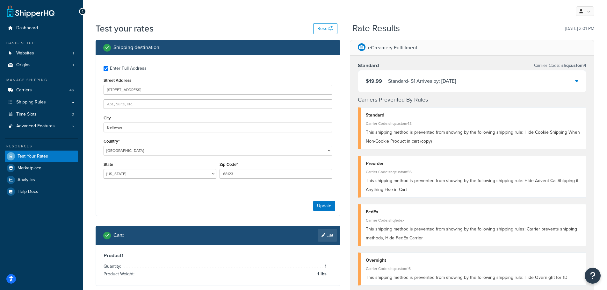 Image resolution: width=607 pixels, height=290 pixels. What do you see at coordinates (324, 206) in the screenshot?
I see `button: Update` at bounding box center [324, 206].